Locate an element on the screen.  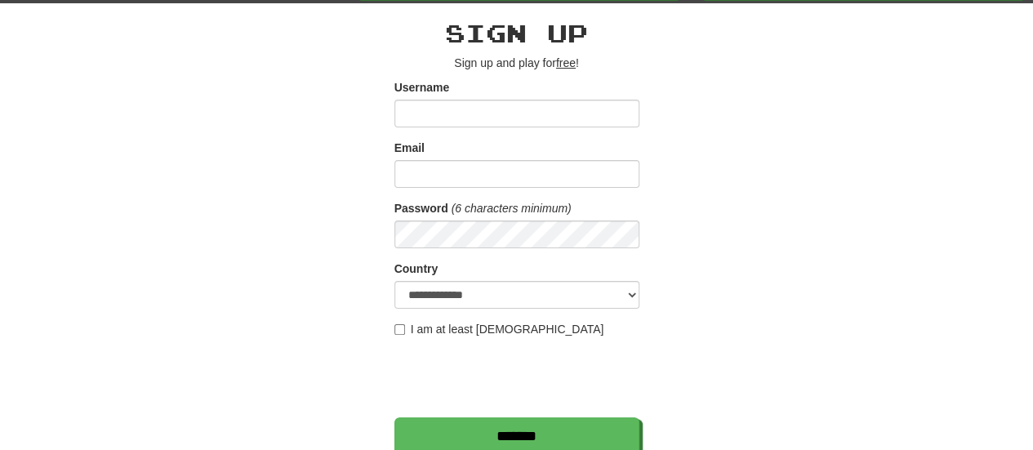
label: Country is located at coordinates (417, 269).